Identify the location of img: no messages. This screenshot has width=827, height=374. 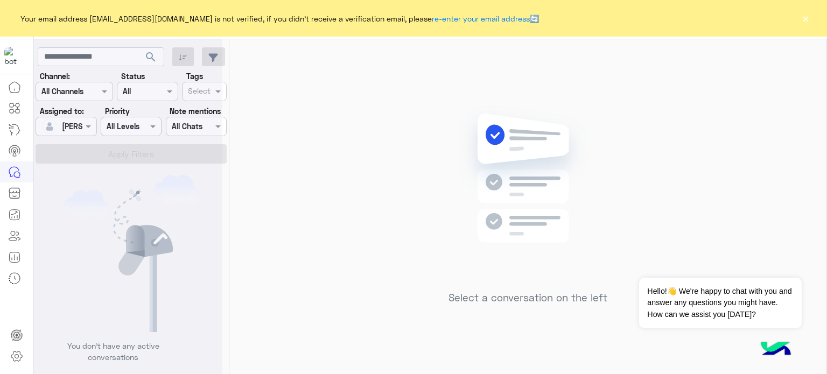
(527, 194).